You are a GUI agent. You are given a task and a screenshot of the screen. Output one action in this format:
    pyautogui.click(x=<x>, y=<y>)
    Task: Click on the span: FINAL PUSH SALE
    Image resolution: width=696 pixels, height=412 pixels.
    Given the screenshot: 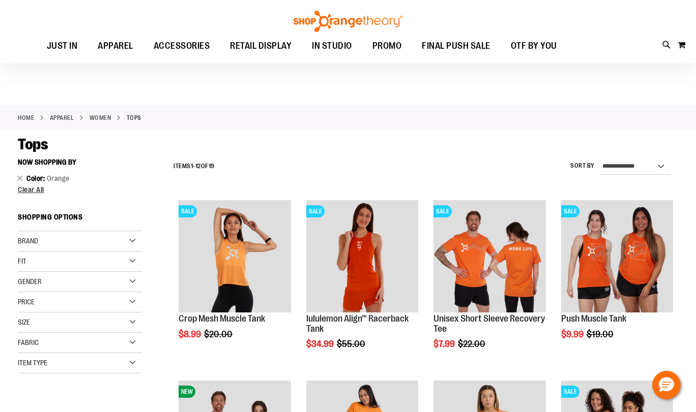 What is the action you would take?
    pyautogui.click(x=456, y=46)
    